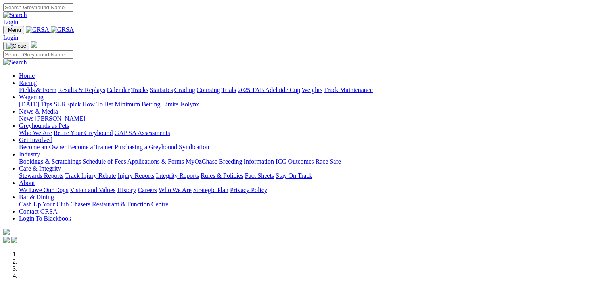  What do you see at coordinates (28, 83) in the screenshot?
I see `a: Racing` at bounding box center [28, 83].